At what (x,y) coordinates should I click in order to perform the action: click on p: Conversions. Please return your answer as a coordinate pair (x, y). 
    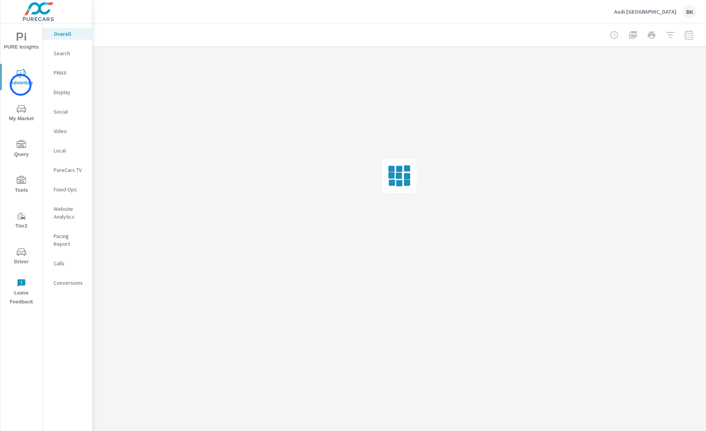
    Looking at the image, I should click on (70, 283).